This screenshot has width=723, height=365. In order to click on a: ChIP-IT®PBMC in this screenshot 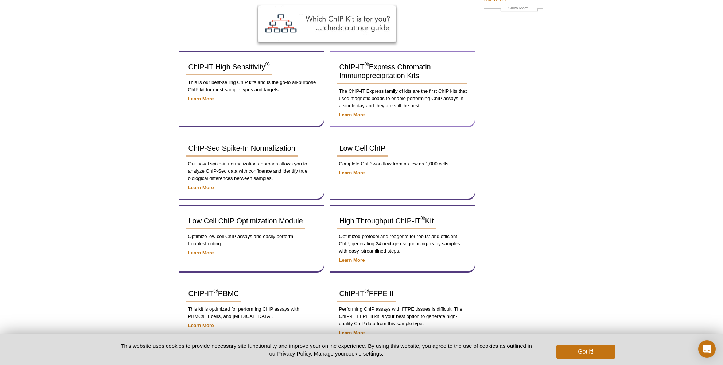, I will do `click(214, 294)`.